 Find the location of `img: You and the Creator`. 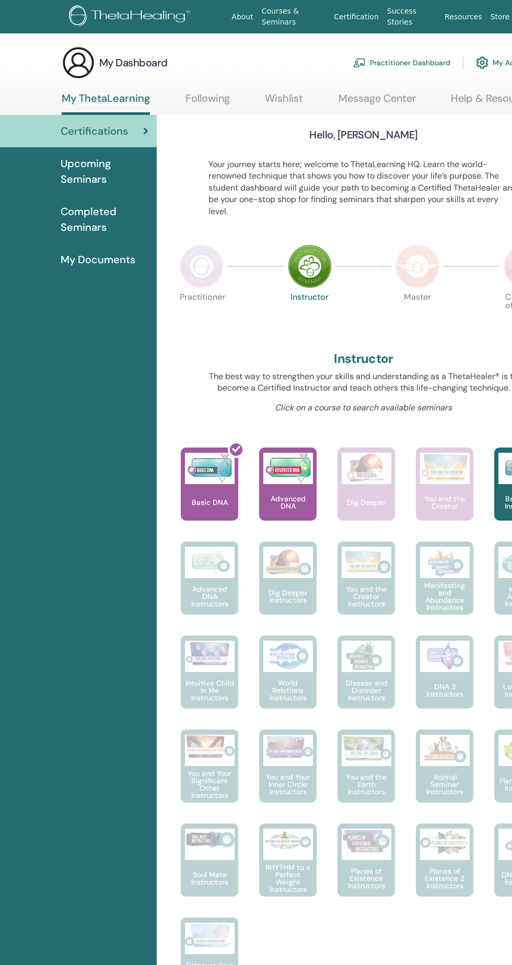

img: You and the Creator is located at coordinates (444, 467).